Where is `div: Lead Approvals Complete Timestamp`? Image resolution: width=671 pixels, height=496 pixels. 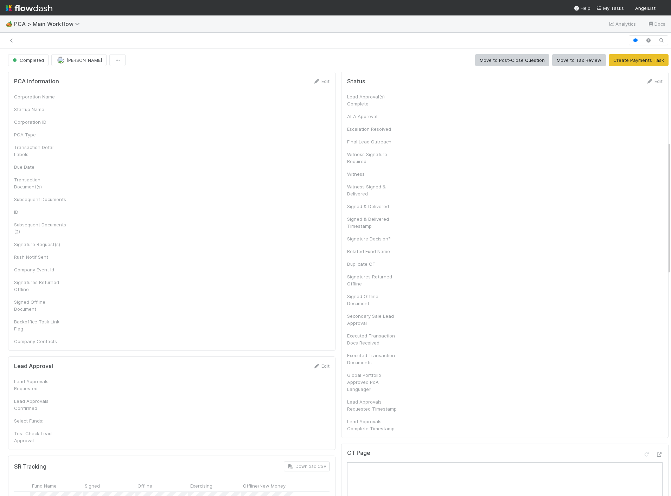
div: Lead Approvals Complete Timestamp is located at coordinates (373, 425).